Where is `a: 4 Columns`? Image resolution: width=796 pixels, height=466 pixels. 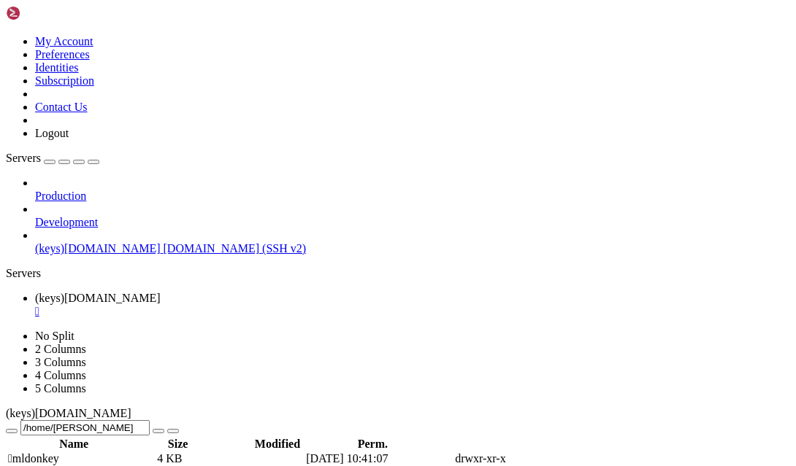
a: 4 Columns is located at coordinates (61, 375).